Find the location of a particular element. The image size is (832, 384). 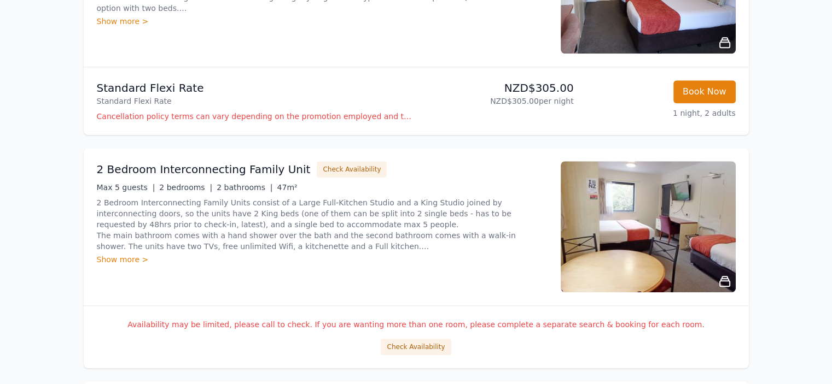

p: 2 Bedroom Interconnecting Family Units consist of a Large Full-Kitchen Studio and a King Studio j... is located at coordinates (322, 225).